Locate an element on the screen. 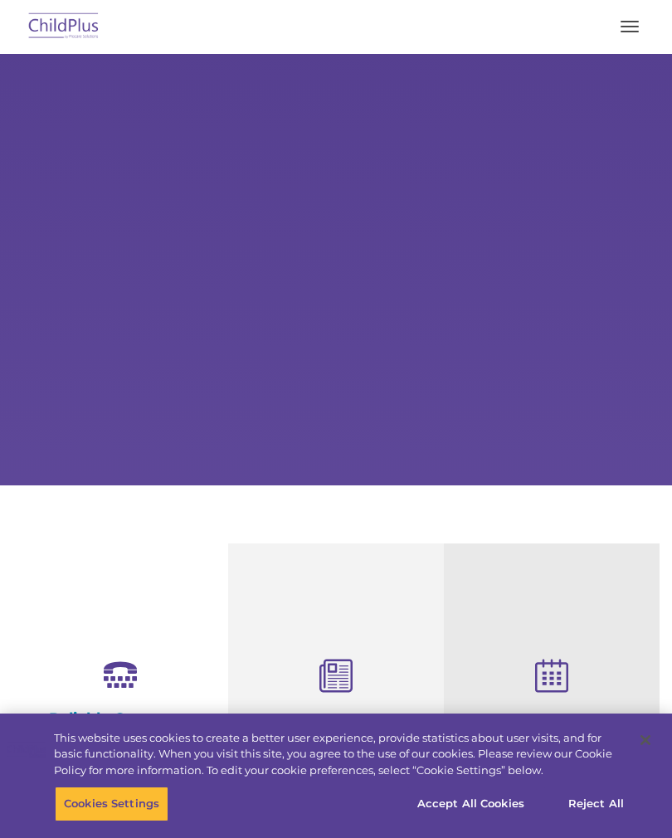 Image resolution: width=672 pixels, height=838 pixels. img: ChildPlus by Procare Solutions is located at coordinates (64, 27).